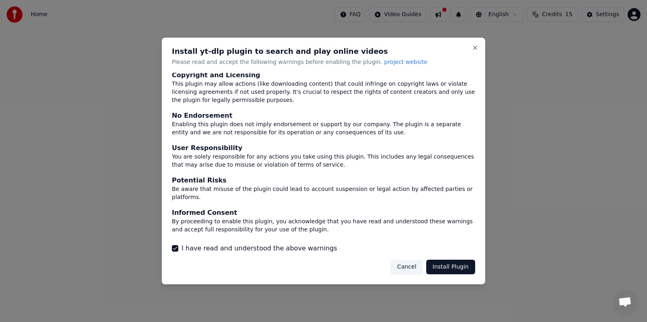 The height and width of the screenshot is (322, 647). Describe the element at coordinates (259, 248) in the screenshot. I see `label: I have read and understood the above warnings` at that location.